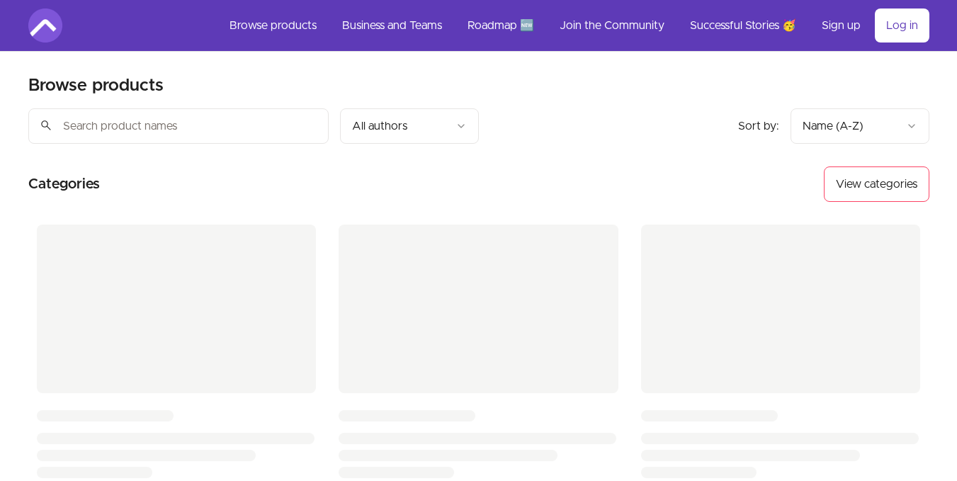 The width and height of the screenshot is (957, 481). Describe the element at coordinates (612, 25) in the screenshot. I see `a: Join the Community` at that location.